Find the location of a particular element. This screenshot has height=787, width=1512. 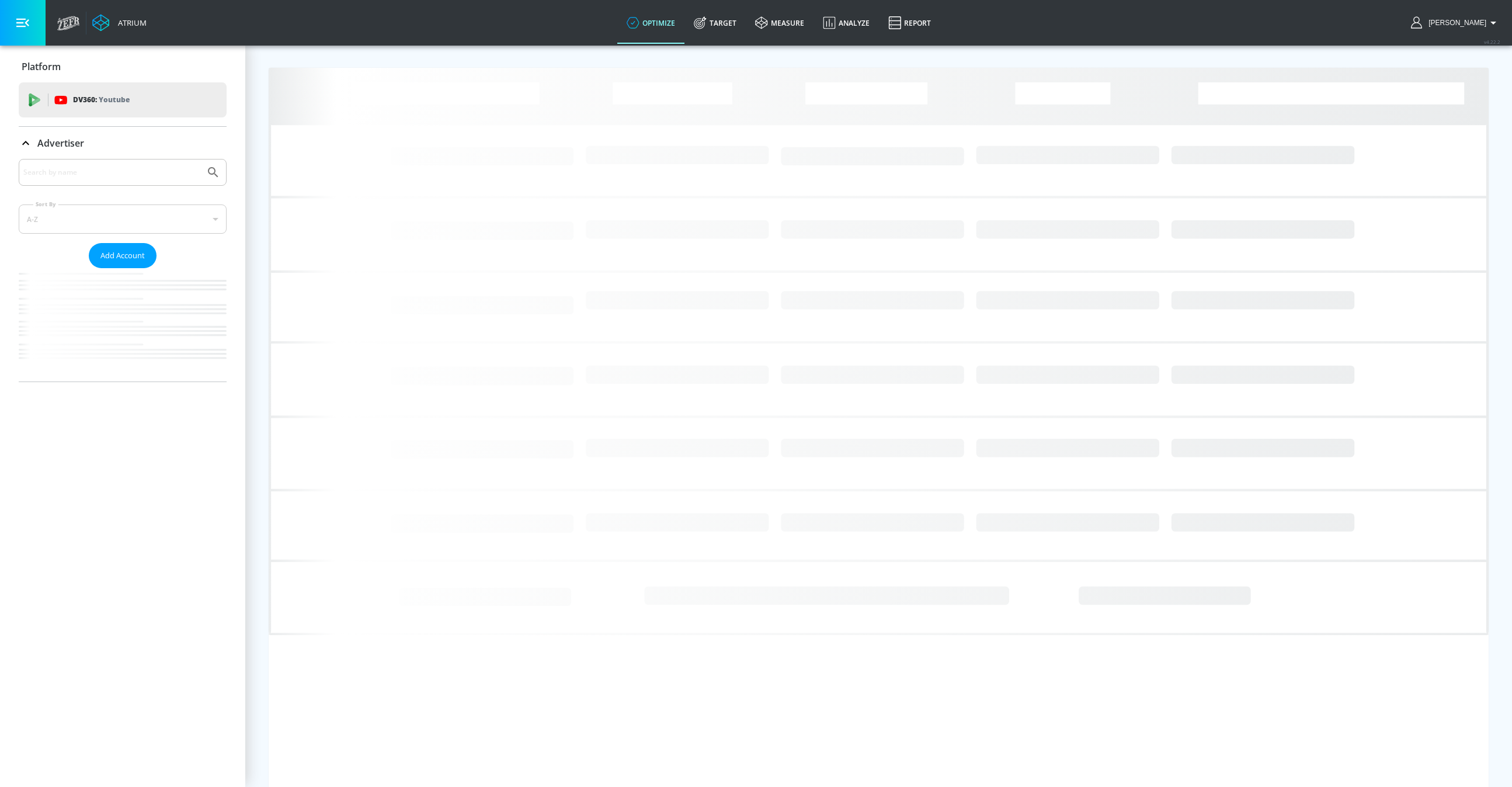

button: Add Account is located at coordinates (122, 256).